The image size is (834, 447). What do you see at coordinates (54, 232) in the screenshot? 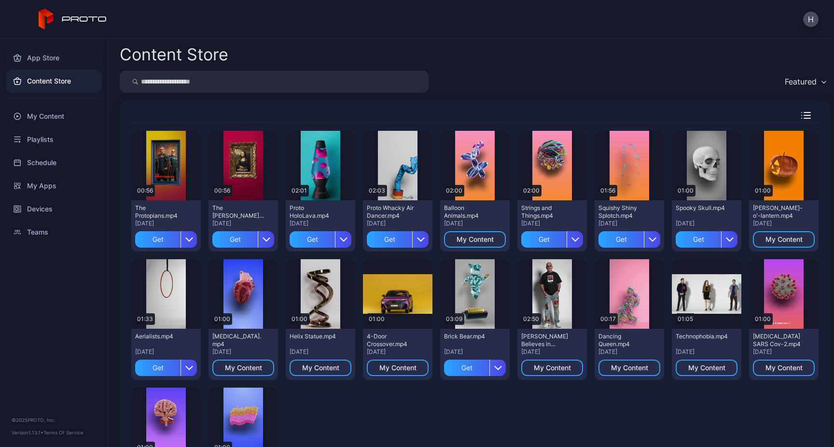
I see `a: Teams` at bounding box center [54, 232].